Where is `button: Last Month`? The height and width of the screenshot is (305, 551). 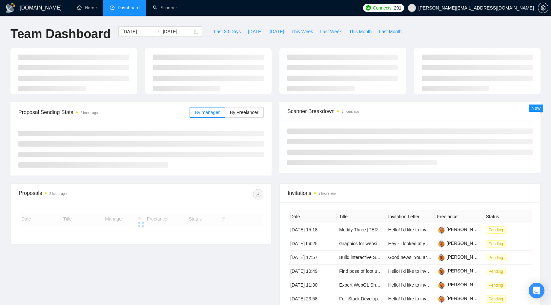 button: Last Month is located at coordinates (390, 32).